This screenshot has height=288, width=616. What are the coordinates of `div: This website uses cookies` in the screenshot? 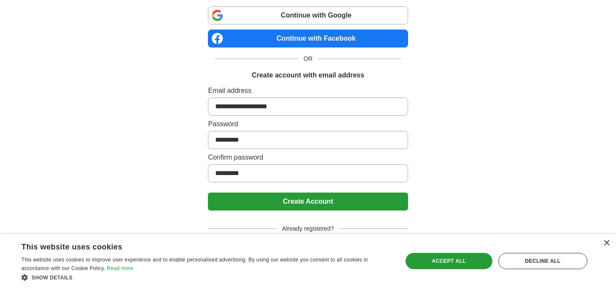 It's located at (195, 245).